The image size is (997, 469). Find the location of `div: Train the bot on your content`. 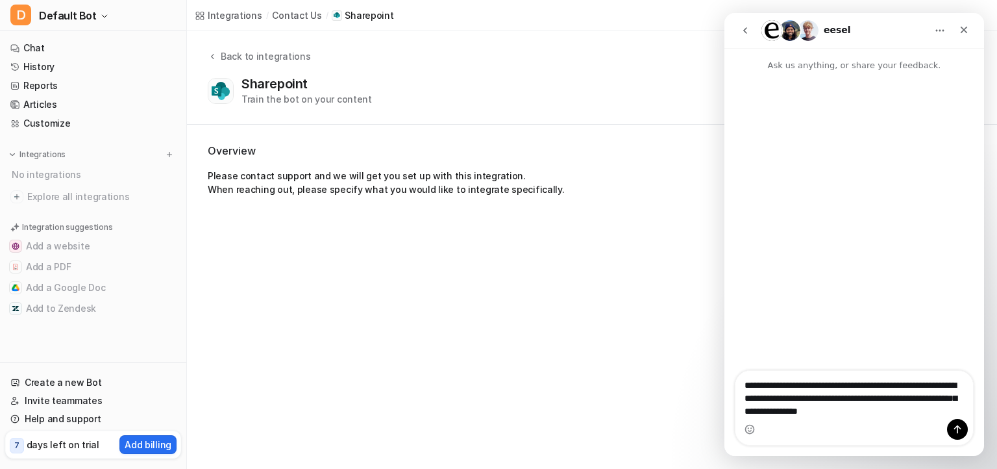

div: Train the bot on your content is located at coordinates (306, 99).